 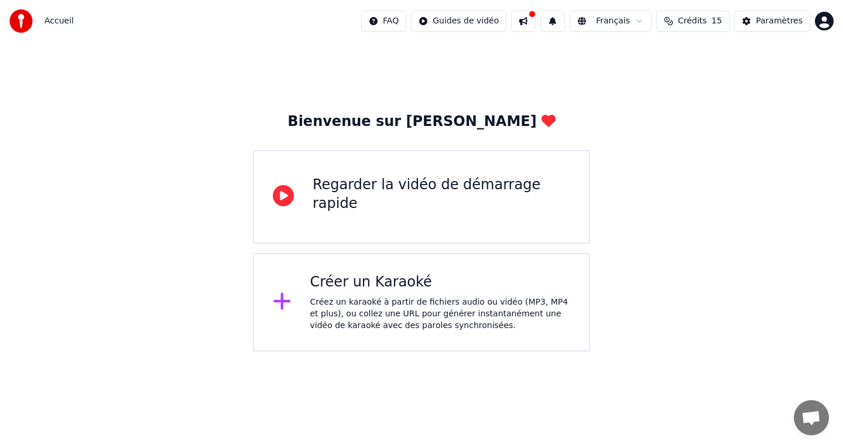 What do you see at coordinates (773, 21) in the screenshot?
I see `button: Paramètres` at bounding box center [773, 21].